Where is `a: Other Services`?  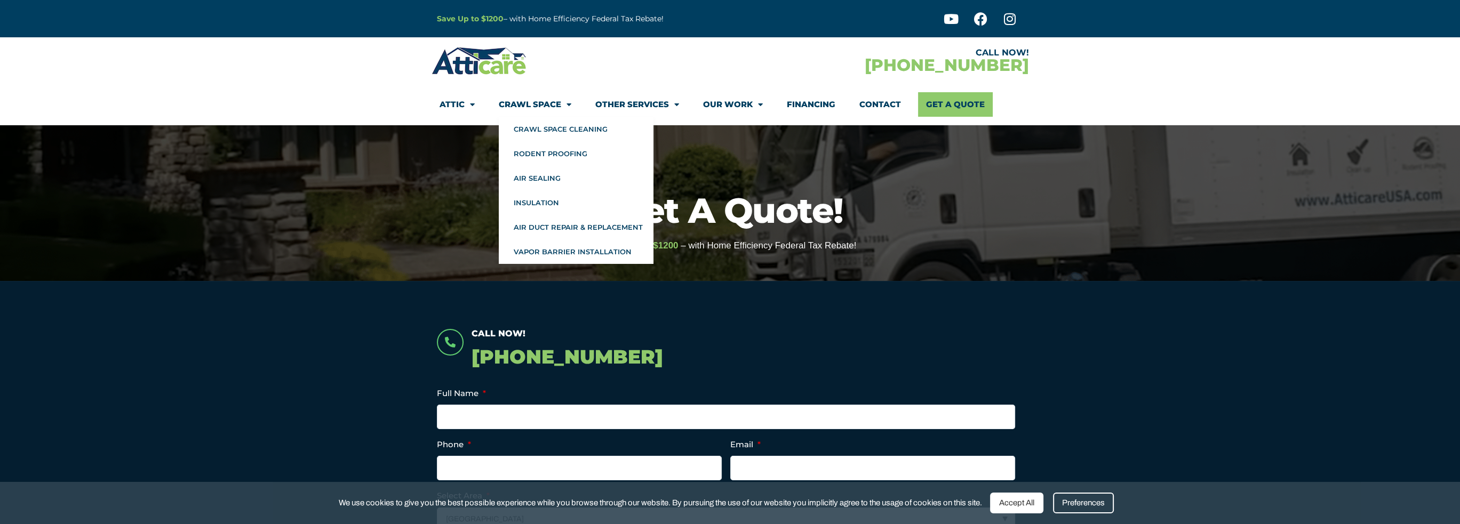
a: Other Services is located at coordinates (637, 105).